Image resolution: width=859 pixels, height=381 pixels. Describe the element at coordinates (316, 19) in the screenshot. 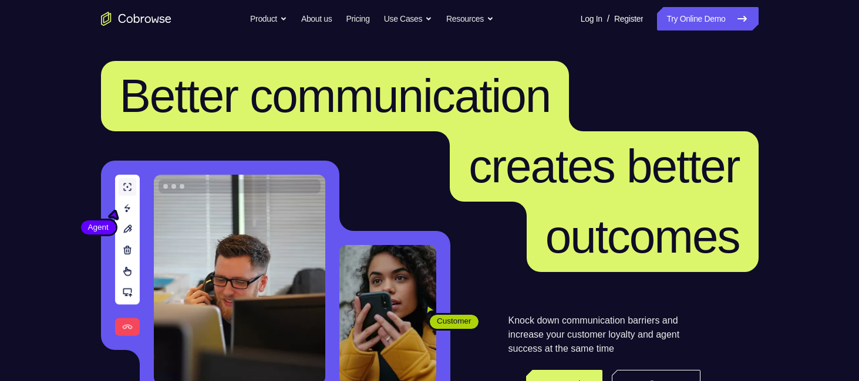

I see `a: About us` at that location.